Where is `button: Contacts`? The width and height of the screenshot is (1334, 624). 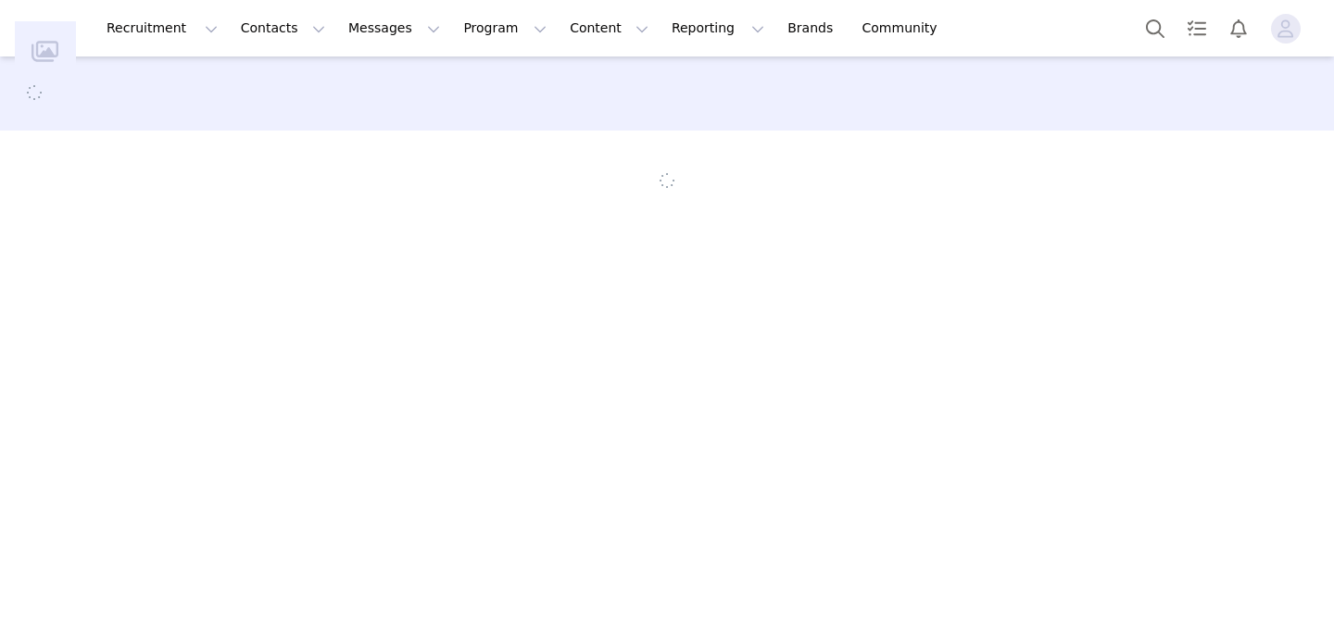 button: Contacts is located at coordinates (283, 28).